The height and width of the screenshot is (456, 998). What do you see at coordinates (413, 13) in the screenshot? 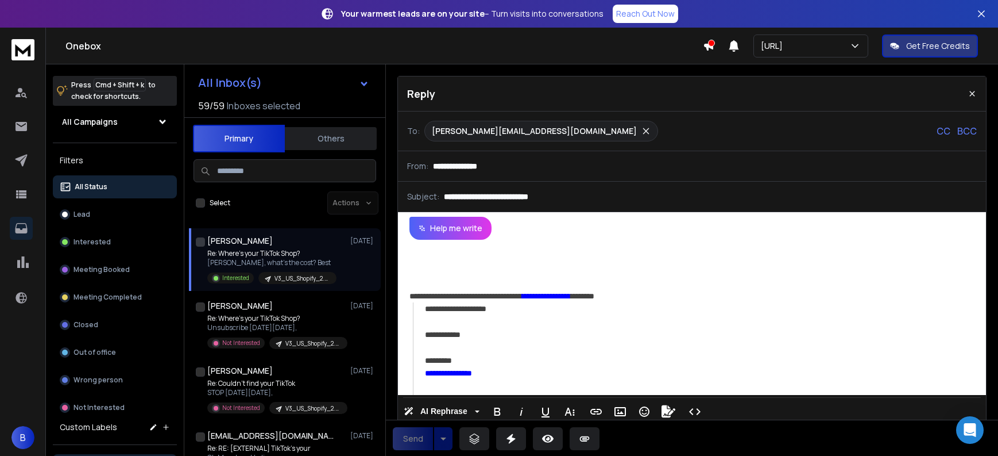
I see `strong: Your warmest leads are on your site` at bounding box center [413, 13].